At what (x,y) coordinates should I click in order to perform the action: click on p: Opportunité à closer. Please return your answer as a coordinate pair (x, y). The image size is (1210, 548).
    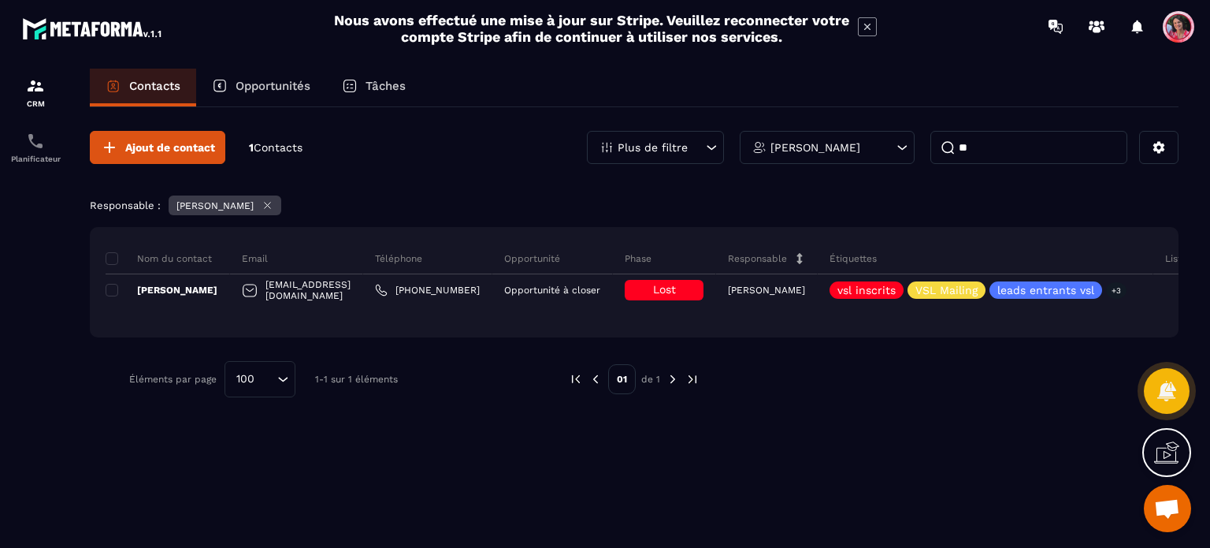
    Looking at the image, I should click on (552, 290).